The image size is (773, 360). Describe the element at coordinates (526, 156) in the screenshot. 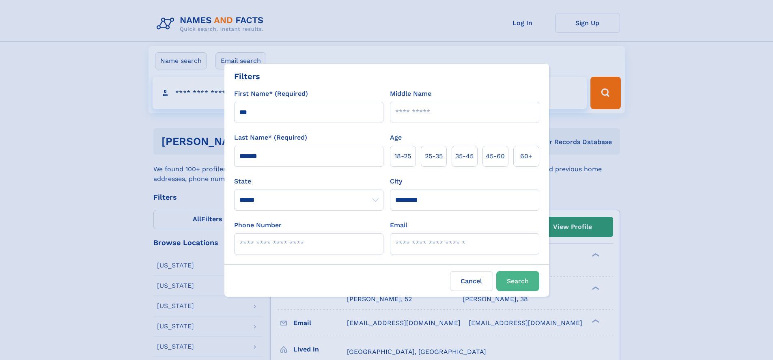

I see `span: 60+` at that location.